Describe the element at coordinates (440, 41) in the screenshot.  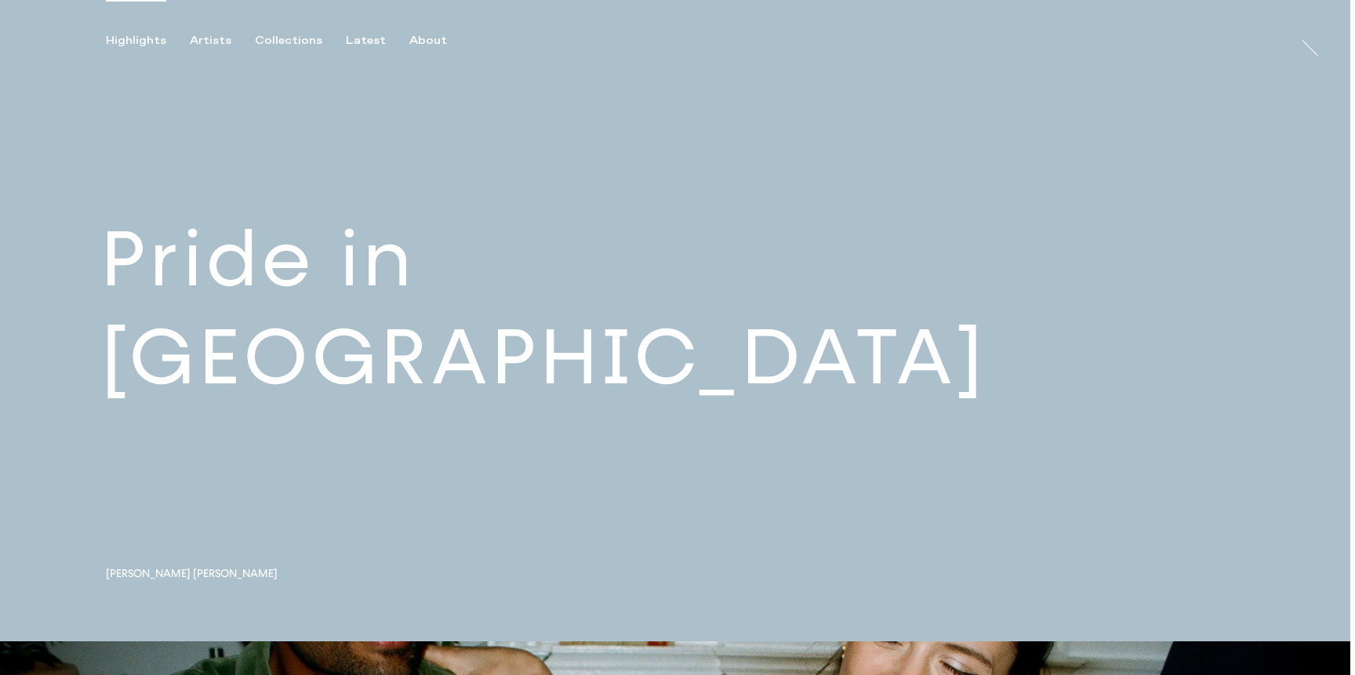
I see `button: About` at that location.